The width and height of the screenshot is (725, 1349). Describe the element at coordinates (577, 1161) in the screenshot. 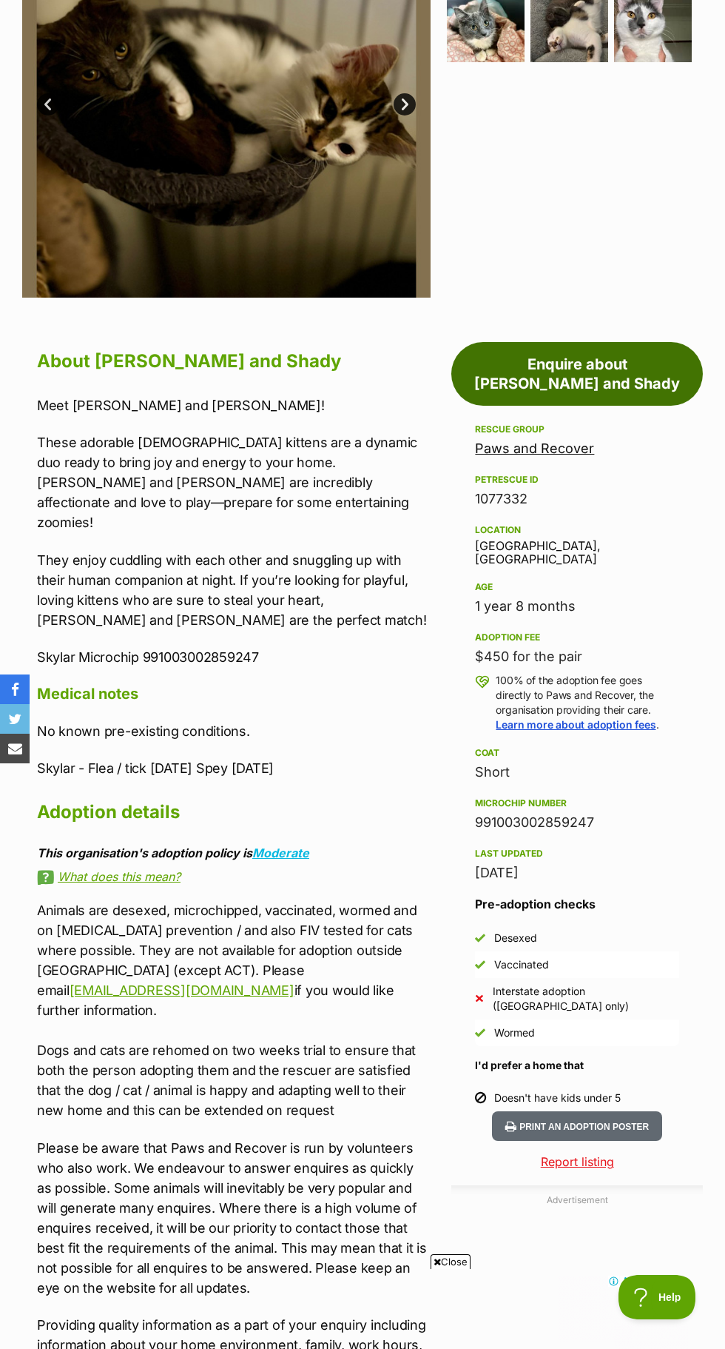

I see `a: Report listing` at that location.